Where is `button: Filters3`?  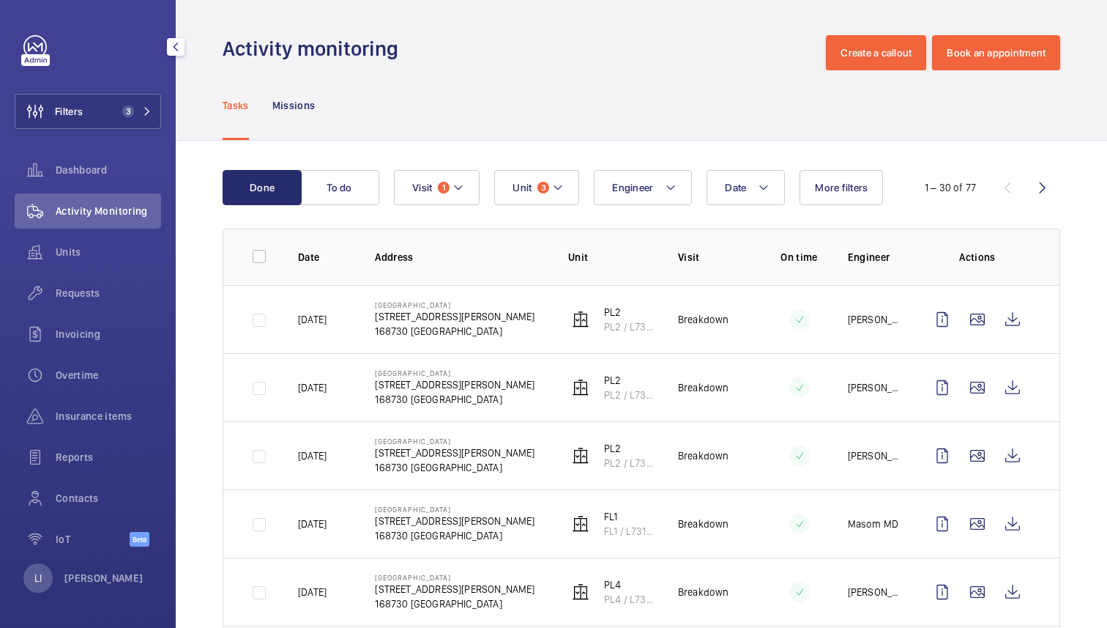
button: Filters3 is located at coordinates (88, 111).